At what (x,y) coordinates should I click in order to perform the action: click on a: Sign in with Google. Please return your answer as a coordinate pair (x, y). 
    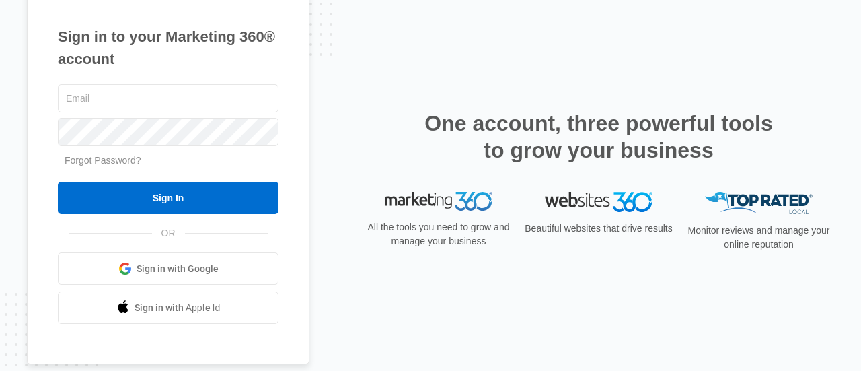
    Looking at the image, I should click on (168, 268).